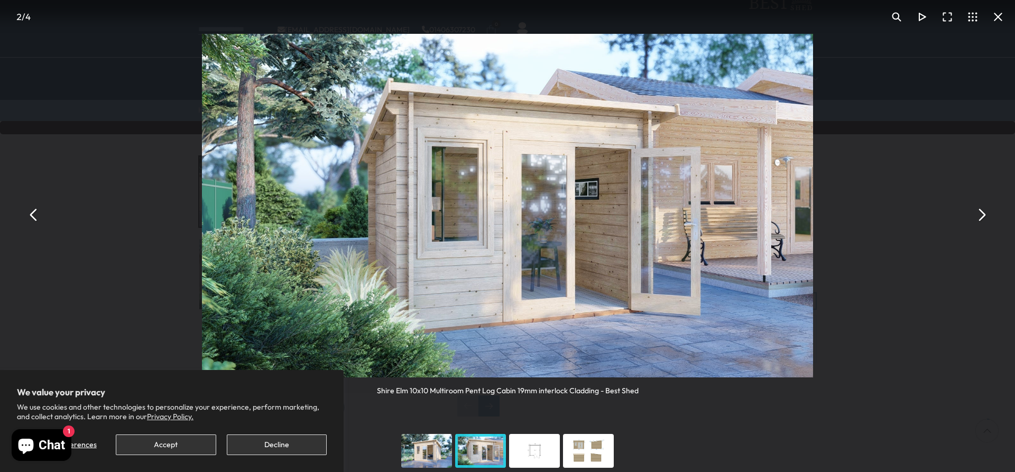 The width and height of the screenshot is (1015, 472). Describe the element at coordinates (165, 445) in the screenshot. I see `button: Accept` at that location.